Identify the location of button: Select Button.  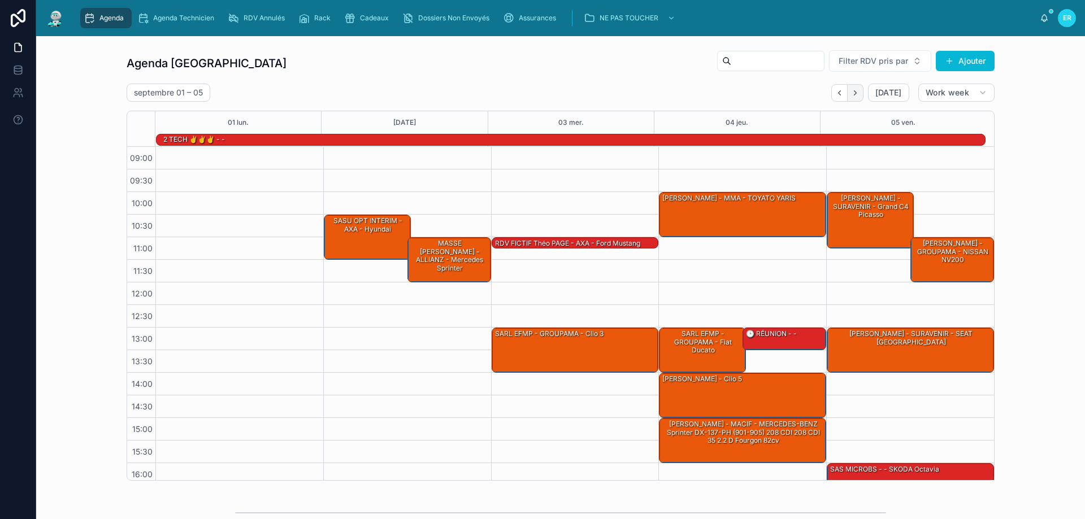
(880, 61).